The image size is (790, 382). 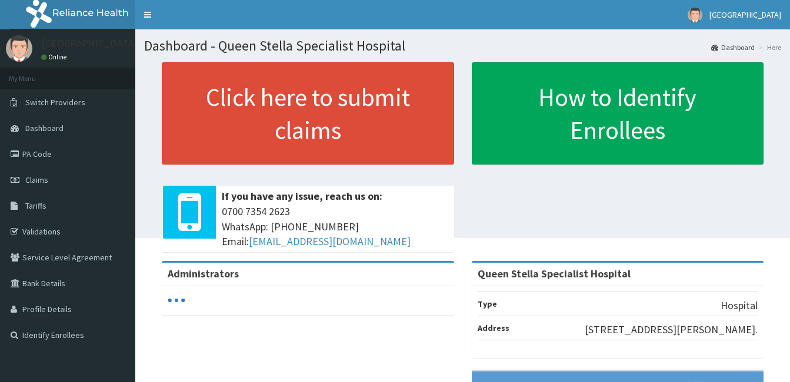 What do you see at coordinates (203, 273) in the screenshot?
I see `b: Administrators` at bounding box center [203, 273].